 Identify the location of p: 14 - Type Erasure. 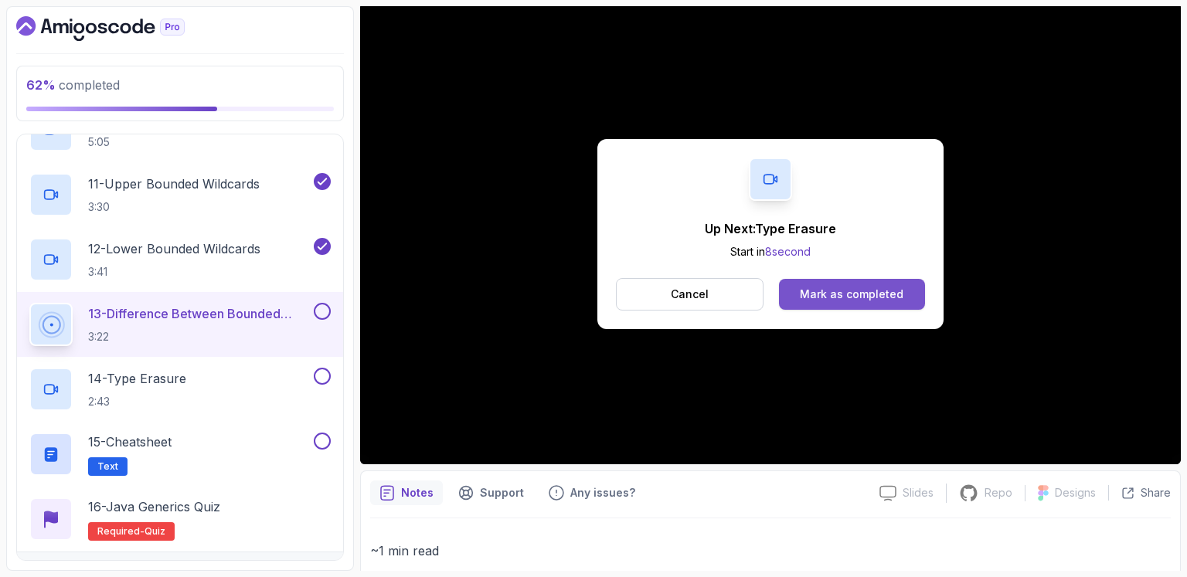
(137, 379).